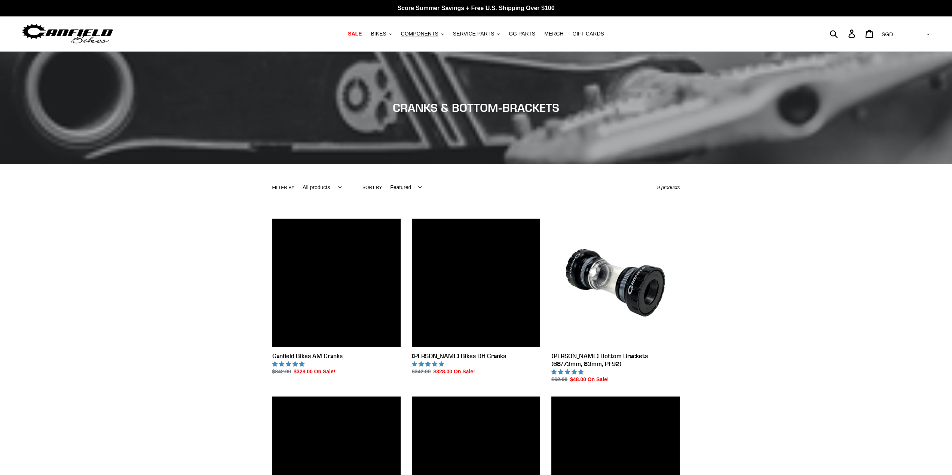  Describe the element at coordinates (522, 34) in the screenshot. I see `a: GG PARTS` at that location.